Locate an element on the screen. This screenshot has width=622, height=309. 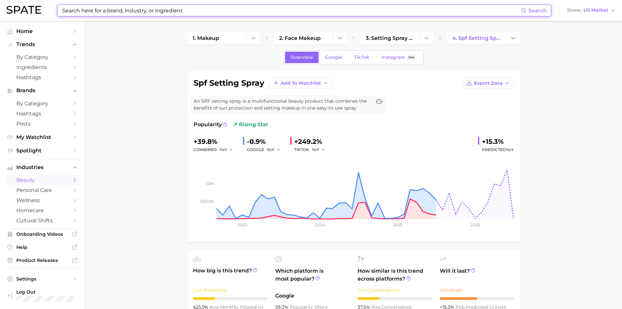
input: Search here for a brand, industry, or ingredient is located at coordinates (291, 10).